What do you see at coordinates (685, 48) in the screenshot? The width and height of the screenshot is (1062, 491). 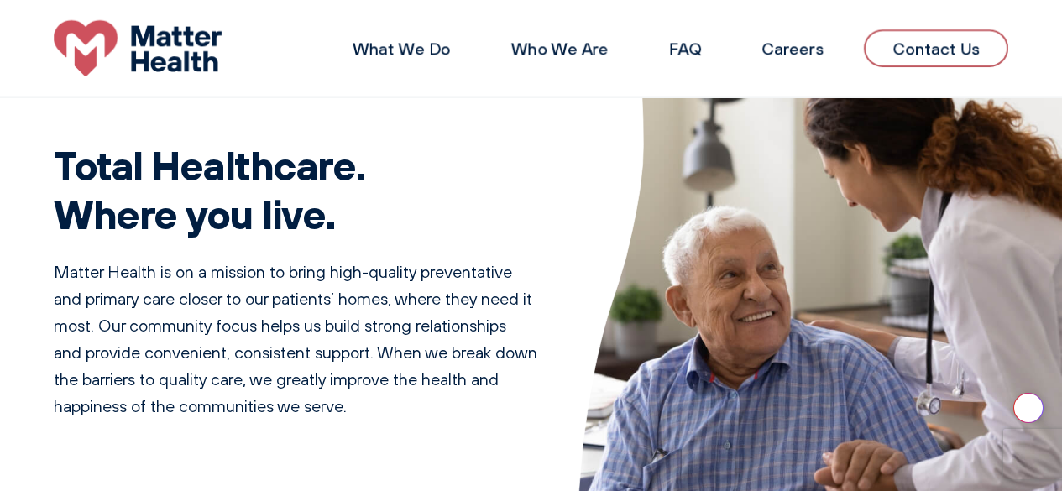 I see `a: FAQ` at bounding box center [685, 48].